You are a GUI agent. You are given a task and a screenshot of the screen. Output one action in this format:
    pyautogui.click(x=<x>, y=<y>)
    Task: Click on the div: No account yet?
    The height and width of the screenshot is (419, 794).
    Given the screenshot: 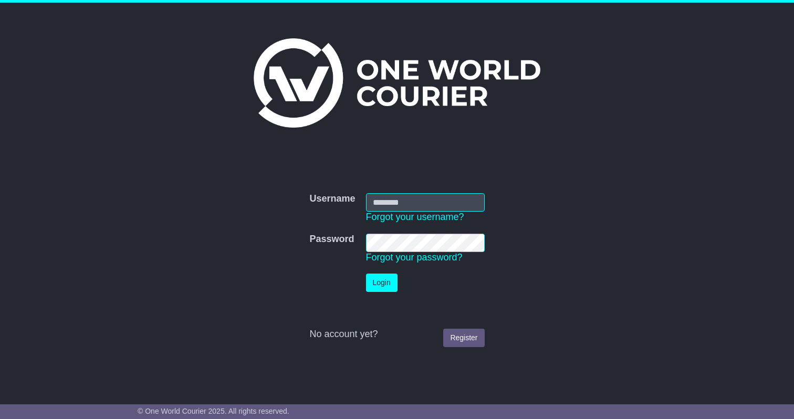 What is the action you would take?
    pyautogui.click(x=396, y=334)
    